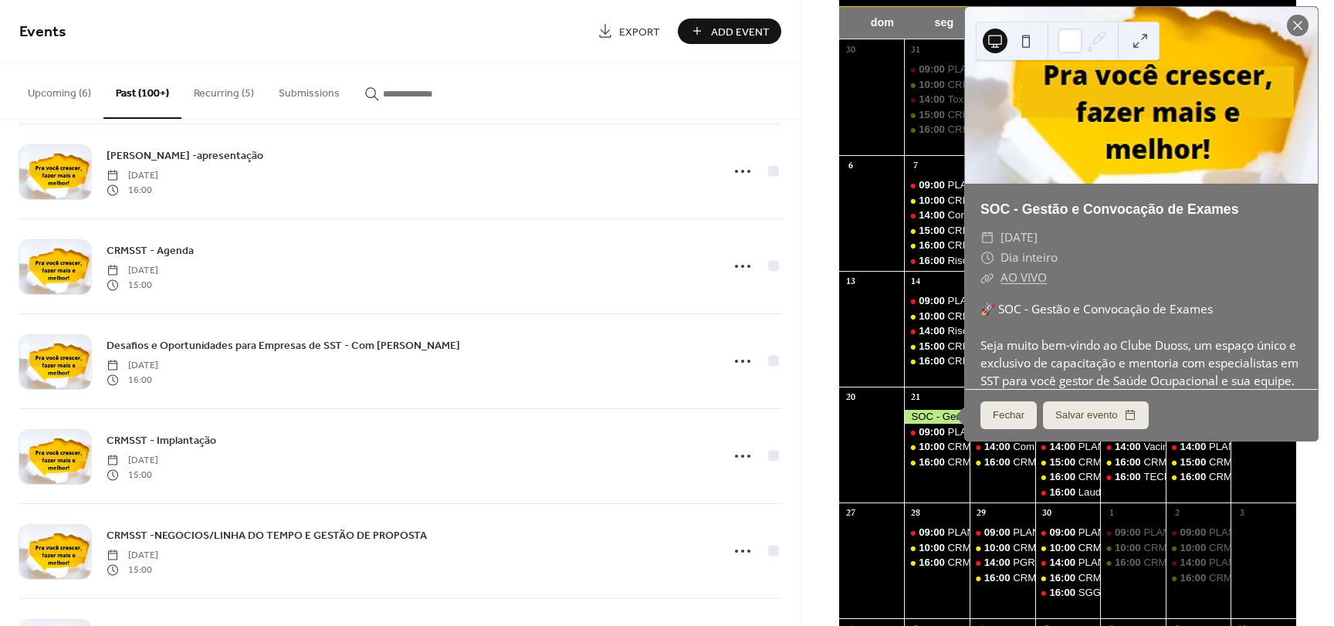 This screenshot has width=1334, height=626. Describe the element at coordinates (1024, 277) in the screenshot. I see `a: AO VIVO` at that location.